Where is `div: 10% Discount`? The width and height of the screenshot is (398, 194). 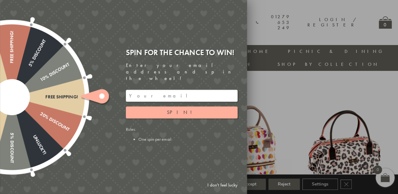 div: 10% Discount is located at coordinates (40, 81).